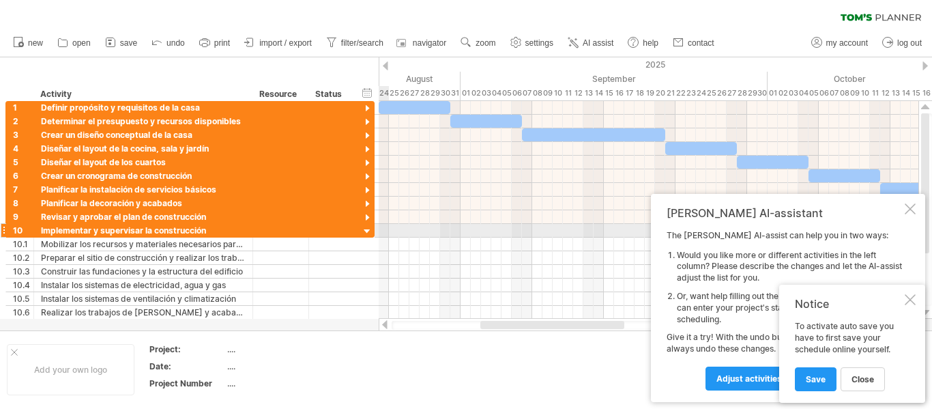  What do you see at coordinates (749, 378) in the screenshot?
I see `span: Adjust activities` at bounding box center [749, 378].